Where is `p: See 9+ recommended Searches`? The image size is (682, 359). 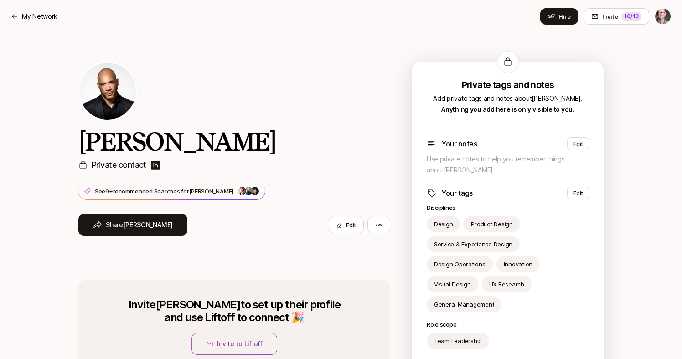
p: See 9+ recommended Searches is located at coordinates (164, 191).